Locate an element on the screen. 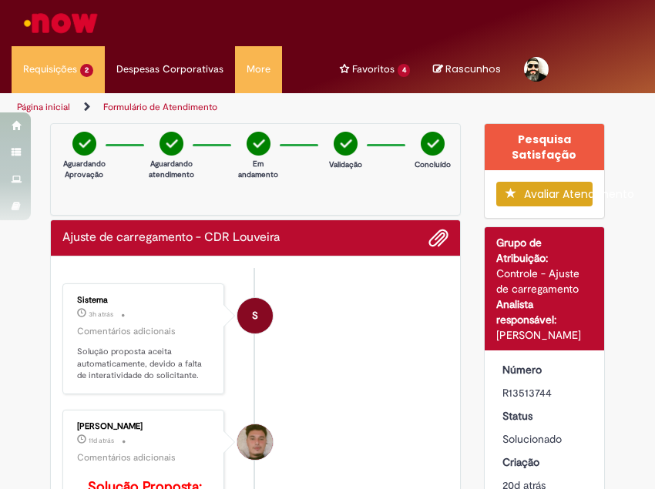  p: Validação is located at coordinates (345, 165).